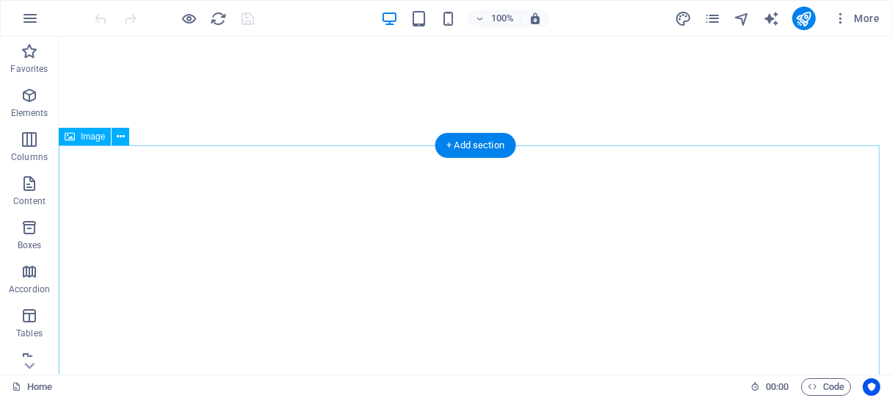  I want to click on i: Navigator, so click(741, 18).